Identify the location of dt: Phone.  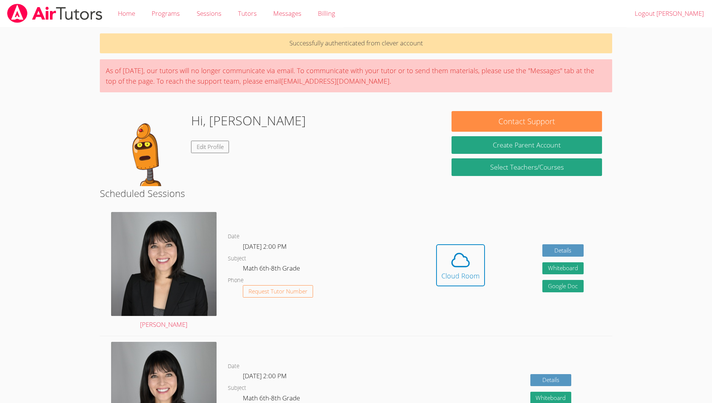
(236, 280).